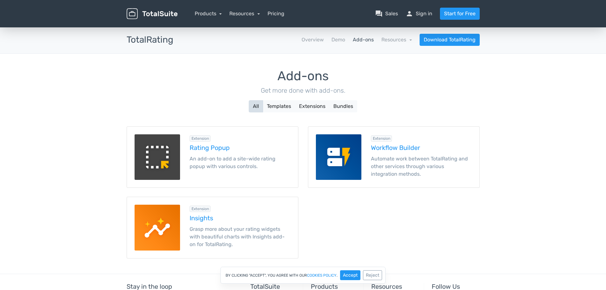 Image resolution: width=606 pixels, height=290 pixels. What do you see at coordinates (276, 14) in the screenshot?
I see `a: Pricing` at bounding box center [276, 14].